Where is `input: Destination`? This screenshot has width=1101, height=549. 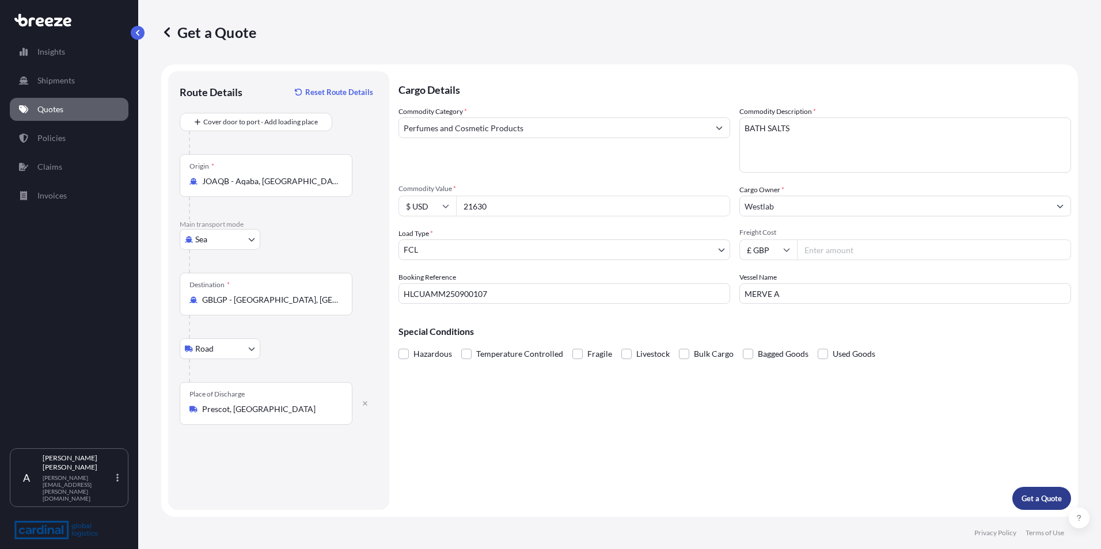
input: Destination is located at coordinates (270, 300).